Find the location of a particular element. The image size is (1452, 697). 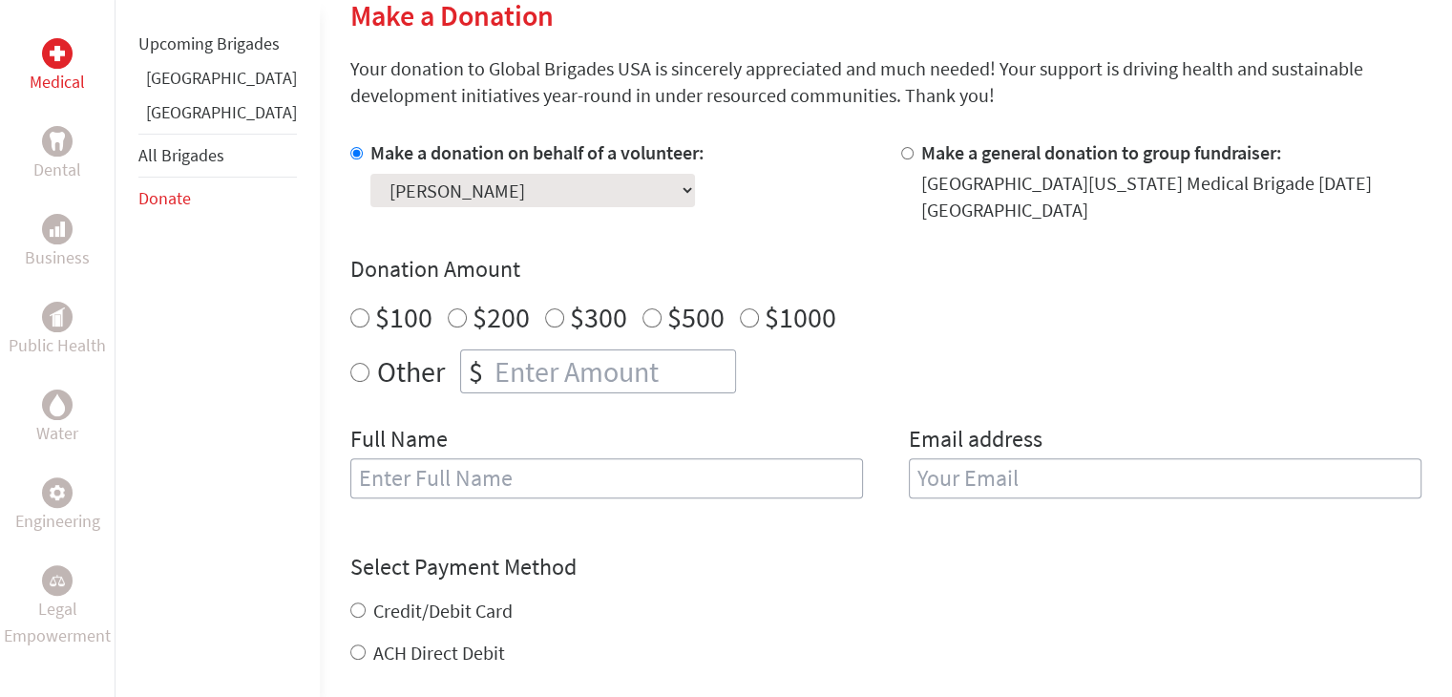

a: Donate is located at coordinates (164, 198).